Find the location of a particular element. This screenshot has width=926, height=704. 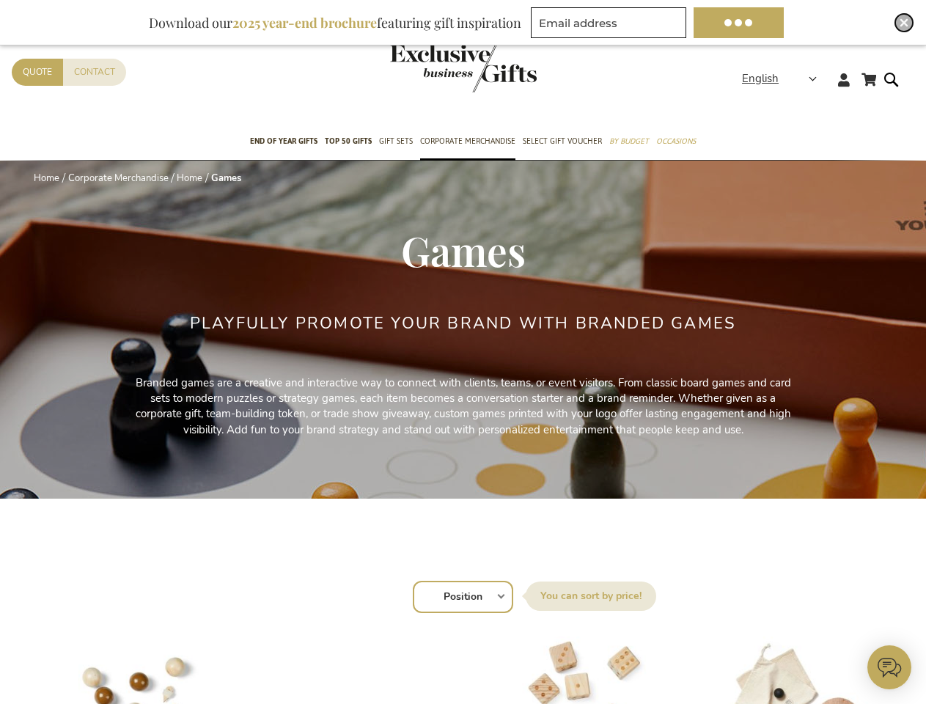

a: store logo is located at coordinates (427, 68).